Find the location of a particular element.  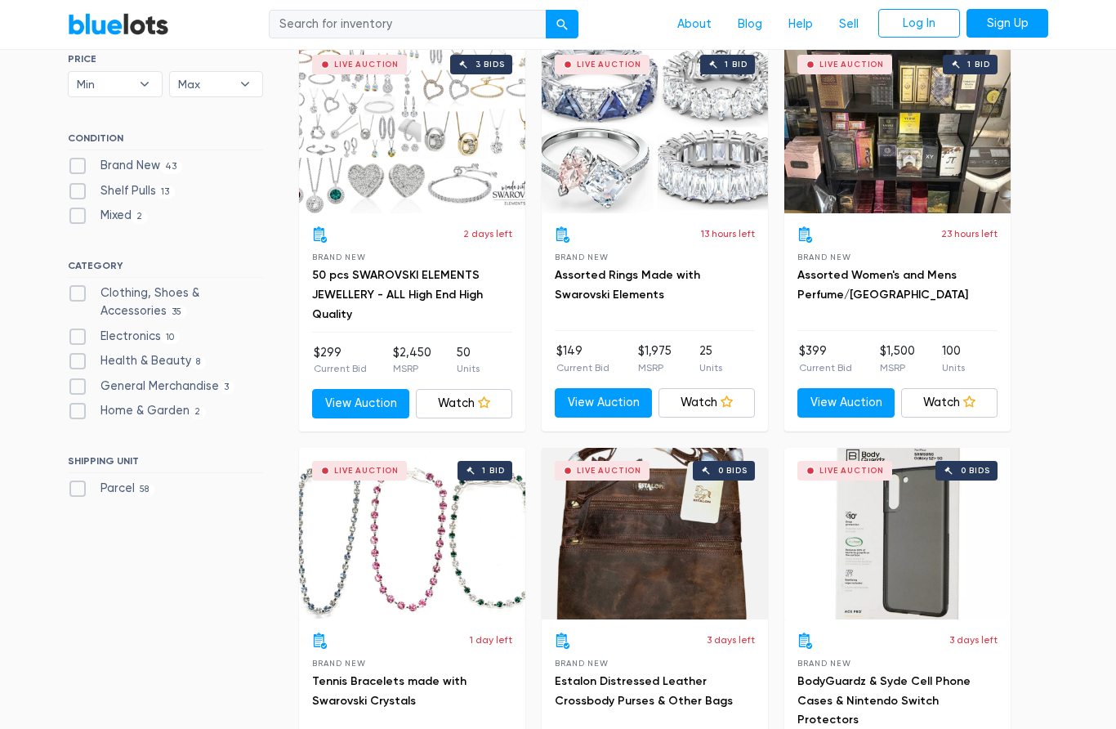

span: 35 is located at coordinates (177, 312).